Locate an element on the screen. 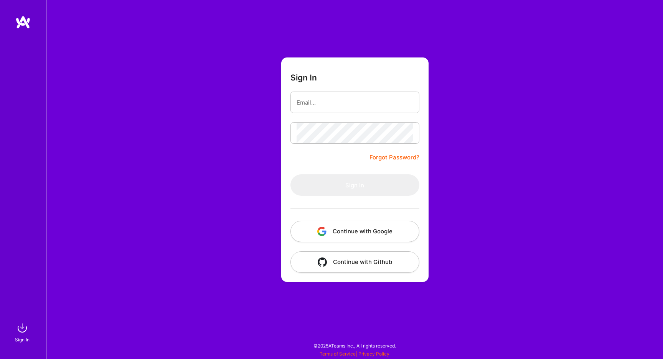  a: Terms of Service is located at coordinates (337, 354).